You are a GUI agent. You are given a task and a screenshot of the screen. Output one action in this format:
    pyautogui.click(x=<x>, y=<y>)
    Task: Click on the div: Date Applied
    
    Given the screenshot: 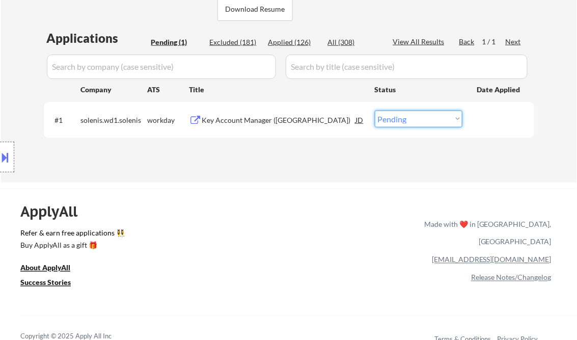 What is the action you would take?
    pyautogui.click(x=500, y=90)
    